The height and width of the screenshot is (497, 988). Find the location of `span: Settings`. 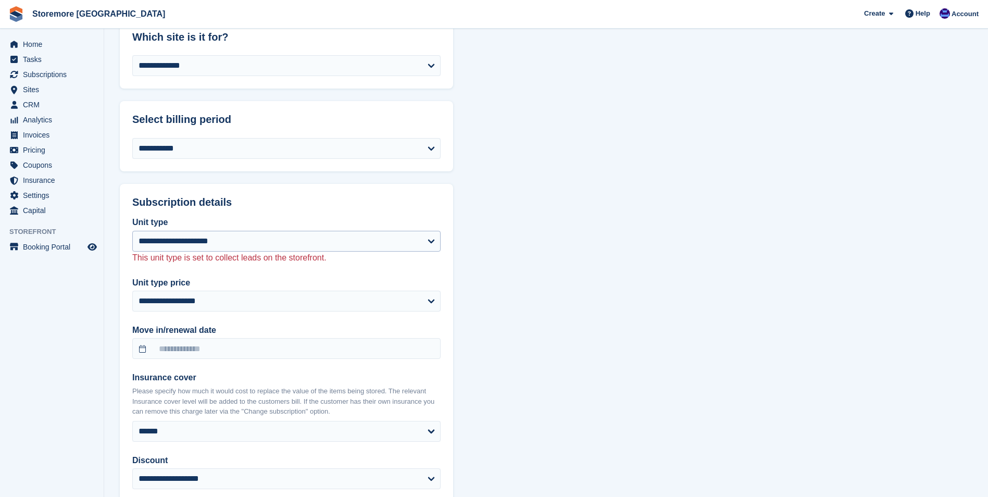

span: Settings is located at coordinates (54, 195).